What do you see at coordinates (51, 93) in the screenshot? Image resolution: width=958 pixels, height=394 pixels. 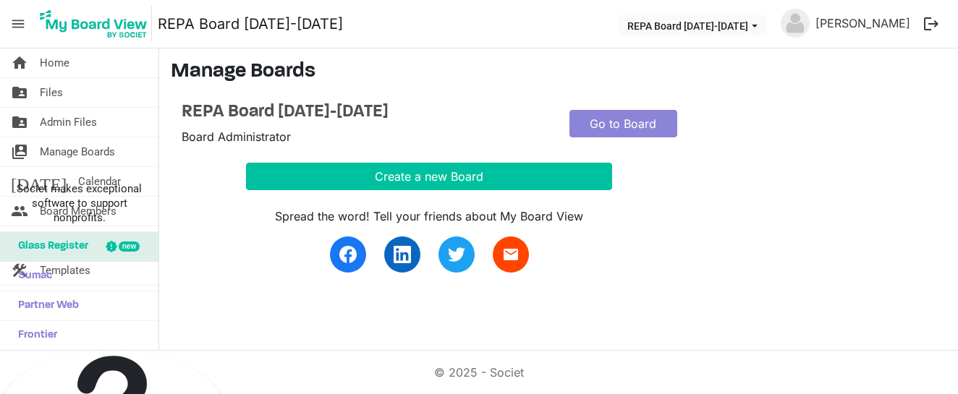 I see `span: Files` at bounding box center [51, 93].